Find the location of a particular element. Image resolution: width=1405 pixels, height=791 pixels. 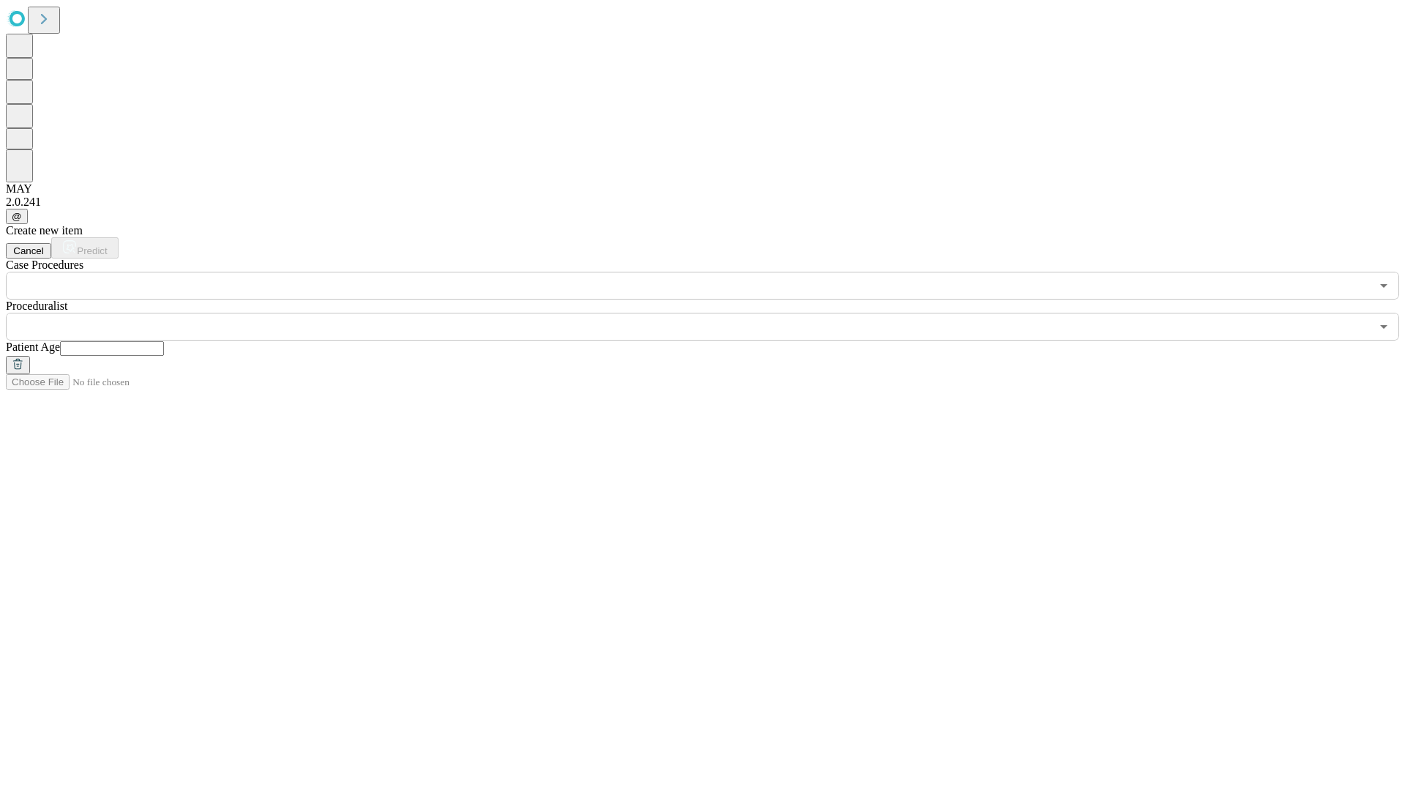

span: Proceduralist is located at coordinates (37, 305).